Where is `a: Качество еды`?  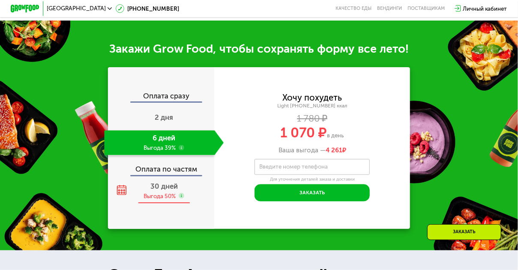 a: Качество еды is located at coordinates (354, 8).